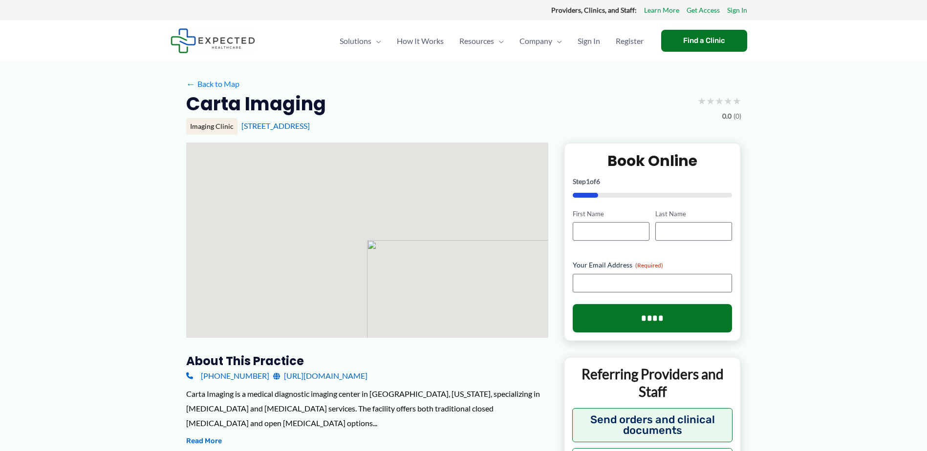 The image size is (927, 451). I want to click on span: 0.0, so click(726, 116).